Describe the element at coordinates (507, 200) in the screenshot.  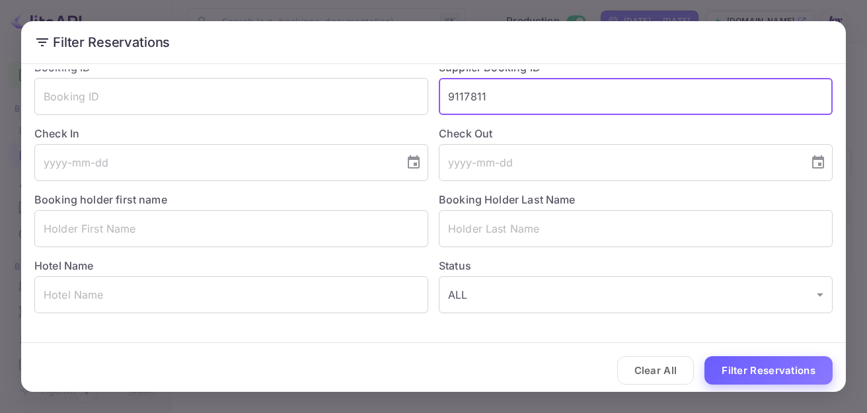
I see `label: Booking Holder Last Name` at that location.